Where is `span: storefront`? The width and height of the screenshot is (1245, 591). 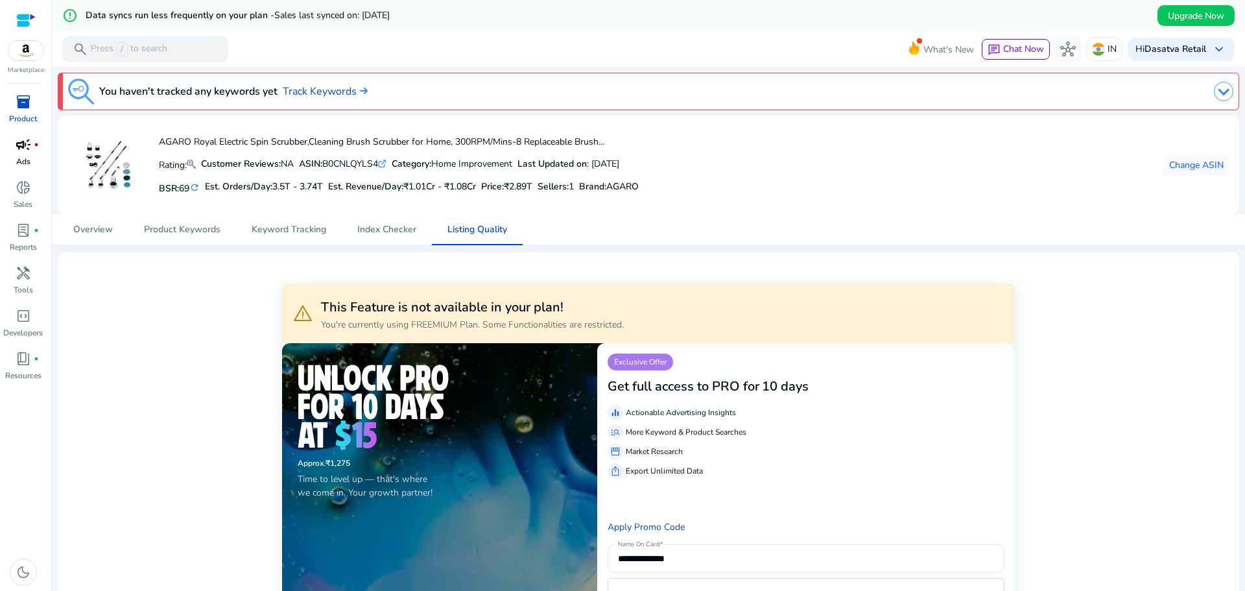 span: storefront is located at coordinates (616, 451).